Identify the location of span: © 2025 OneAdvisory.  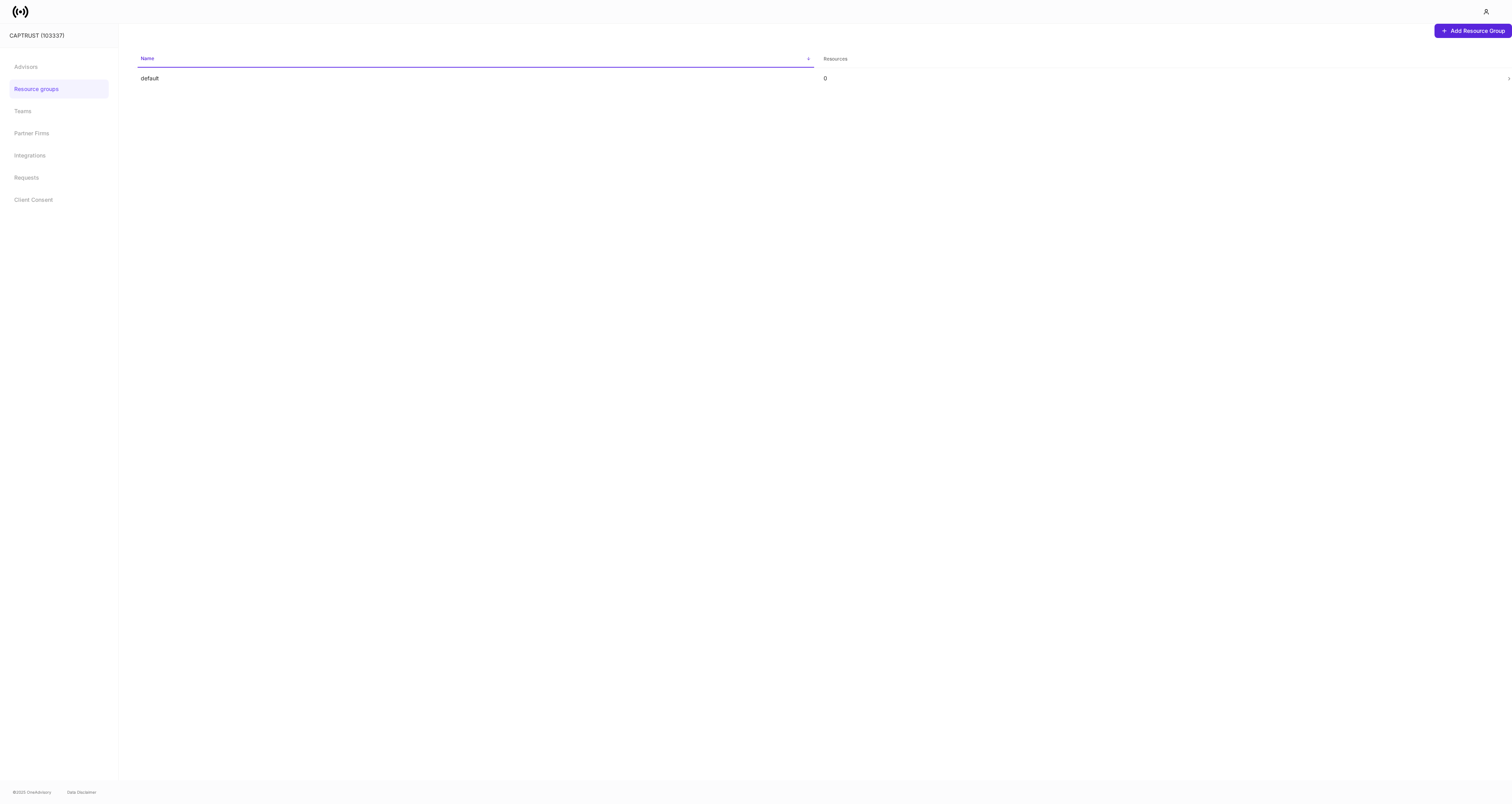
(32, 792).